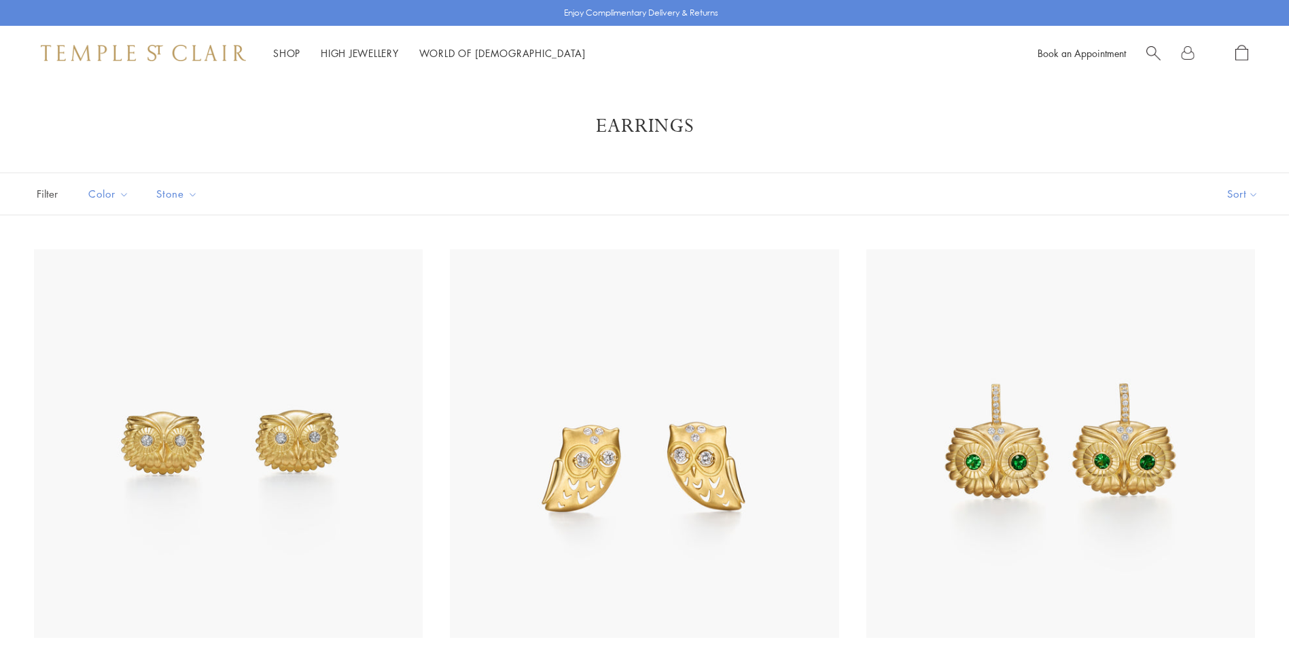 Image resolution: width=1289 pixels, height=648 pixels. I want to click on a: ShopShop, so click(287, 53).